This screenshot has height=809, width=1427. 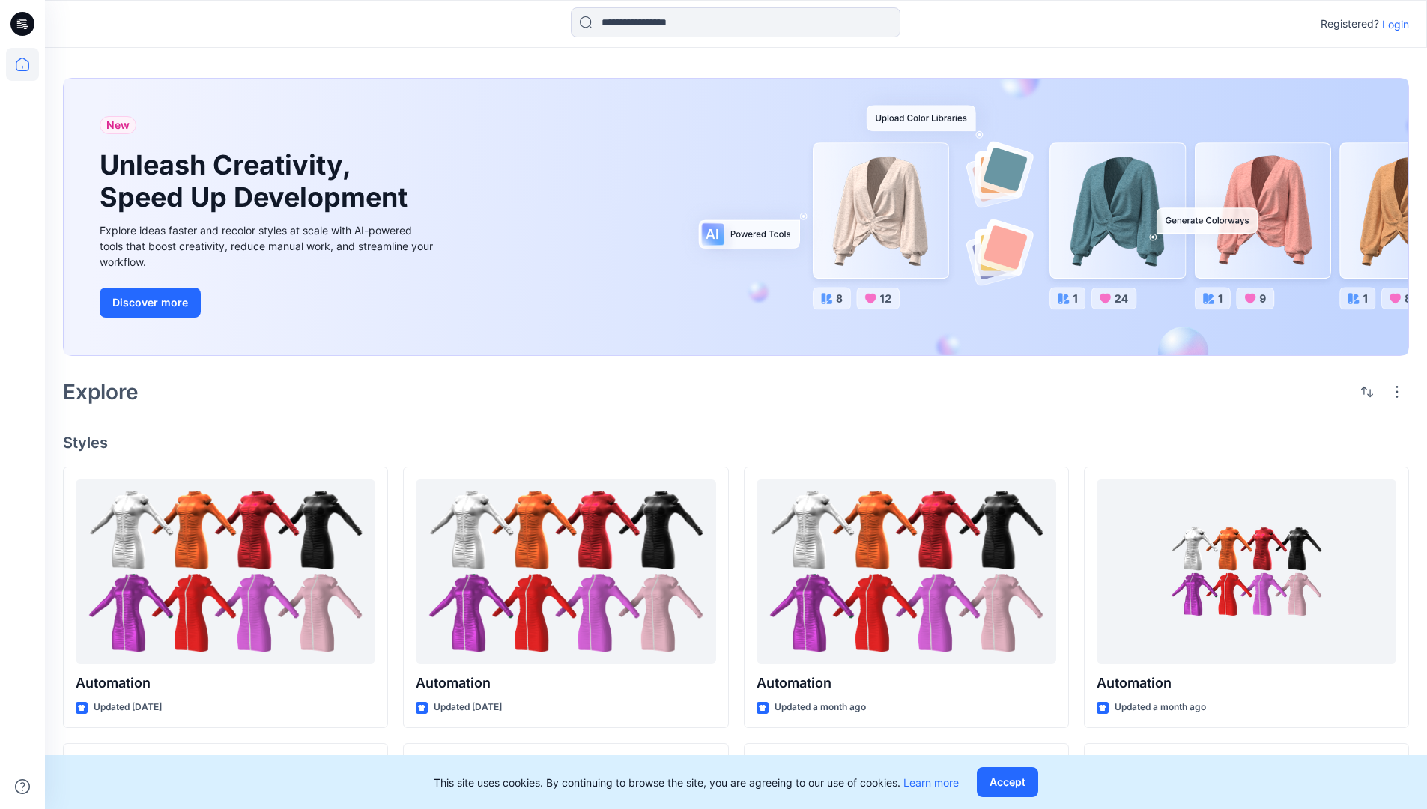 I want to click on h2: Explore, so click(x=100, y=392).